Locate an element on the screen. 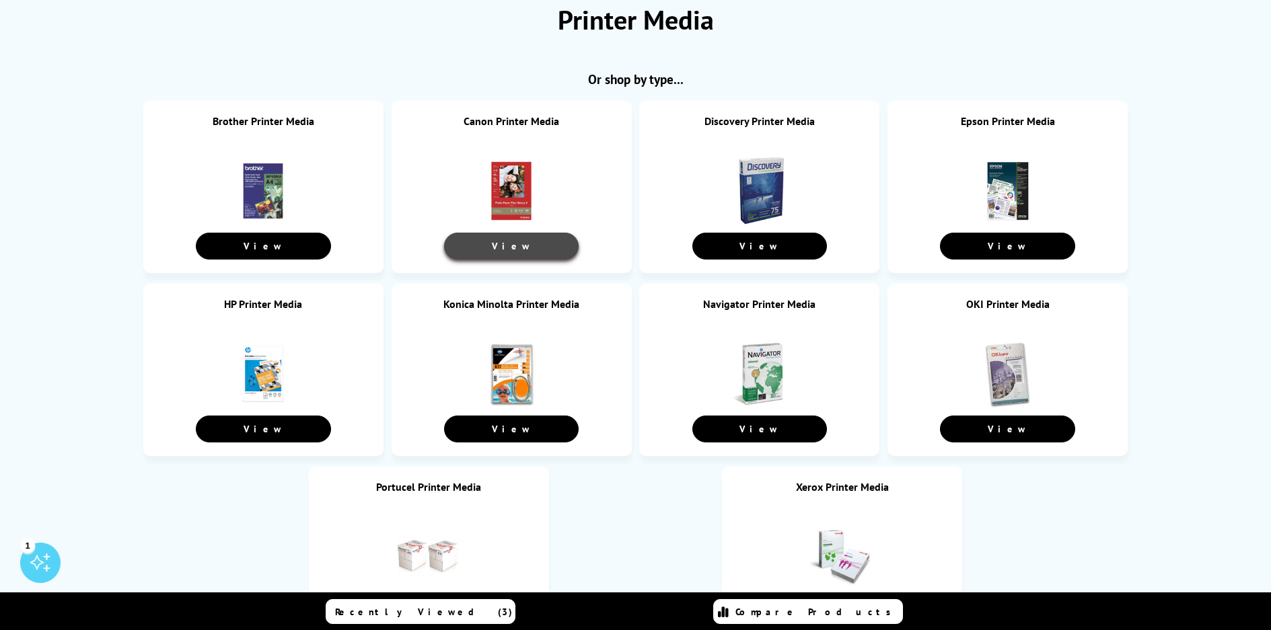  a: Canon Printer Media is located at coordinates (511, 121).